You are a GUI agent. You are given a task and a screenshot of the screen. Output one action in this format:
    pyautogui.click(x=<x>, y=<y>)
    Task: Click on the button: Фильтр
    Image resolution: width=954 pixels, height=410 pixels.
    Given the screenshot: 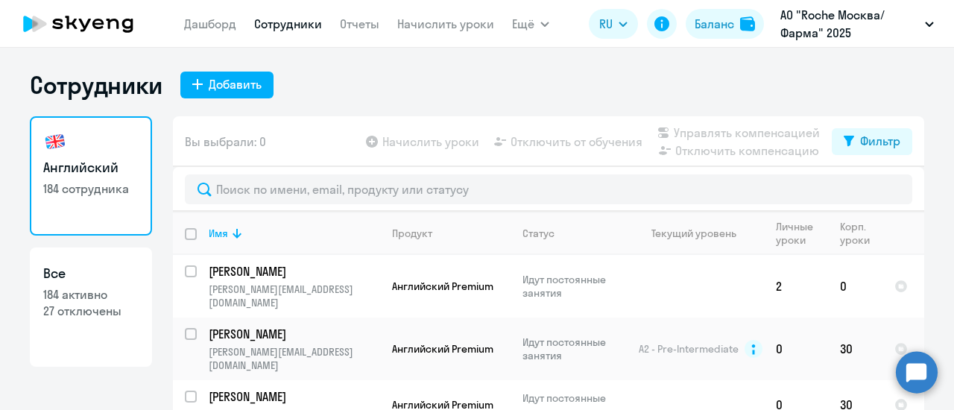 What is the action you would take?
    pyautogui.click(x=872, y=142)
    